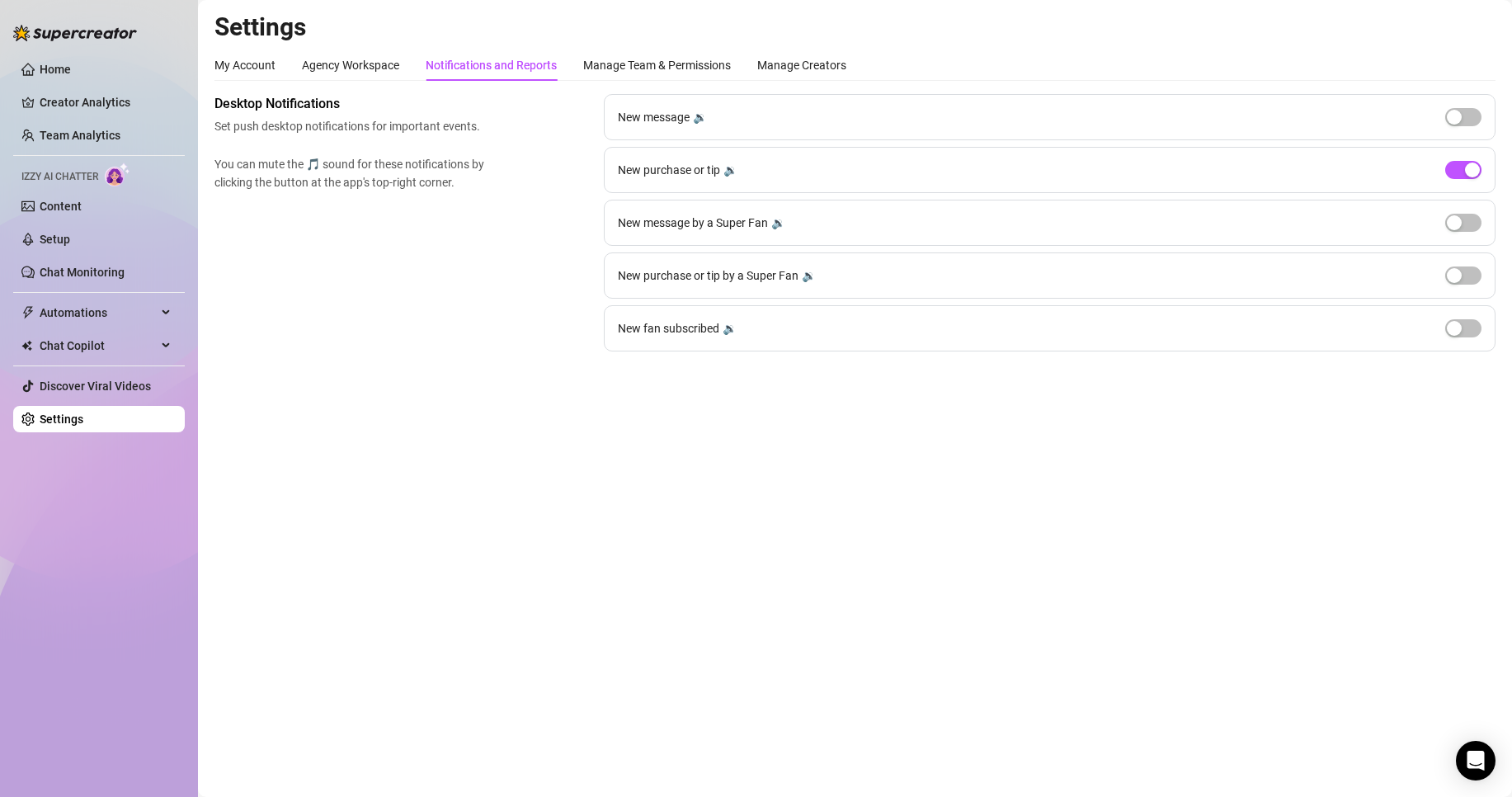  What do you see at coordinates (802, 66) in the screenshot?
I see `div: Manage Creators` at bounding box center [802, 66].